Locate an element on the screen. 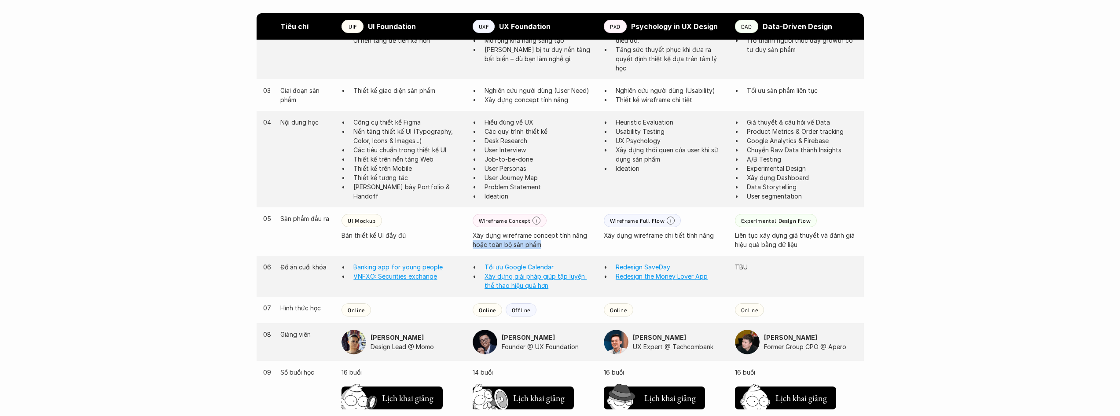 This screenshot has width=1120, height=416. p: Tối ưu sản phẩm liên tục is located at coordinates (802, 90).